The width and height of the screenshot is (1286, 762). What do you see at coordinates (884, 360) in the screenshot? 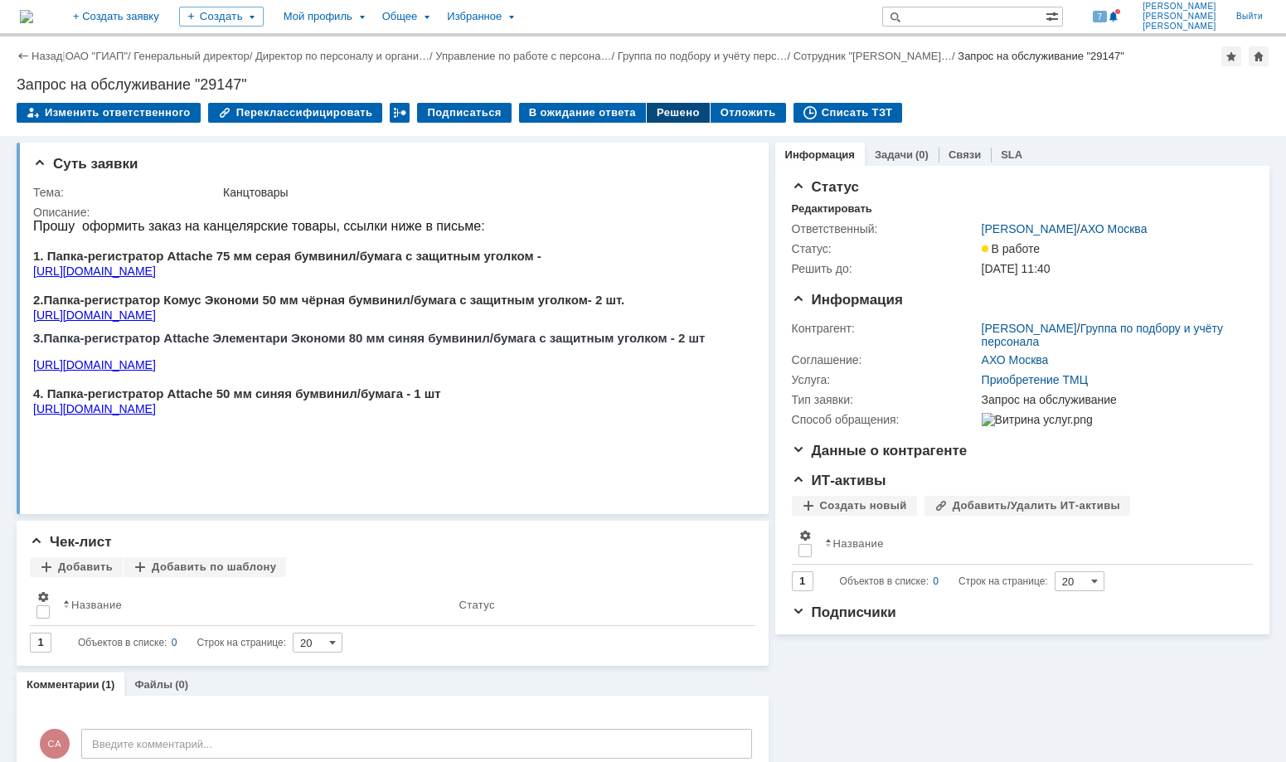
I see `div: Соглашение:` at bounding box center [884, 360].